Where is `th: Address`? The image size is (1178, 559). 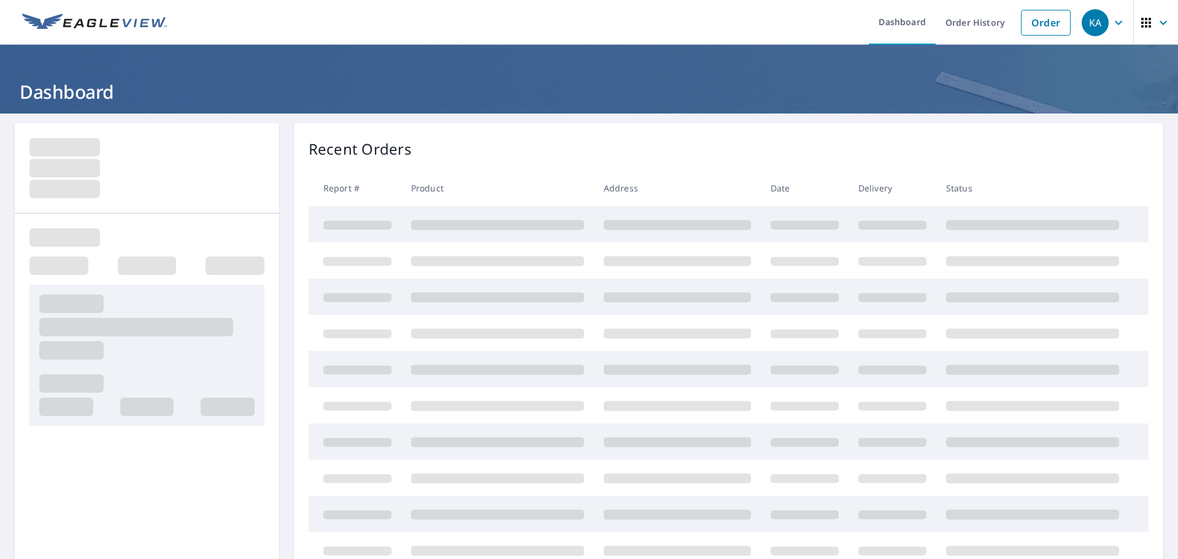 th: Address is located at coordinates (677, 188).